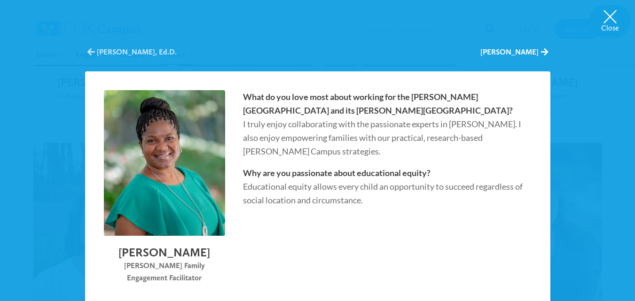 This screenshot has height=301, width=635. What do you see at coordinates (383, 187) in the screenshot?
I see `p: Educational equity allows every child an opportunity to succeed regardless of social location and...` at bounding box center [383, 187].